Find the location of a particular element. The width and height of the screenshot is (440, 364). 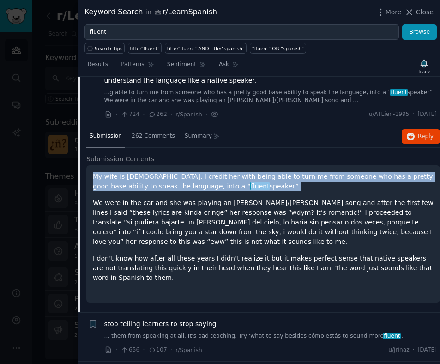

a: "fluent" OR "spanish" is located at coordinates (278, 48).